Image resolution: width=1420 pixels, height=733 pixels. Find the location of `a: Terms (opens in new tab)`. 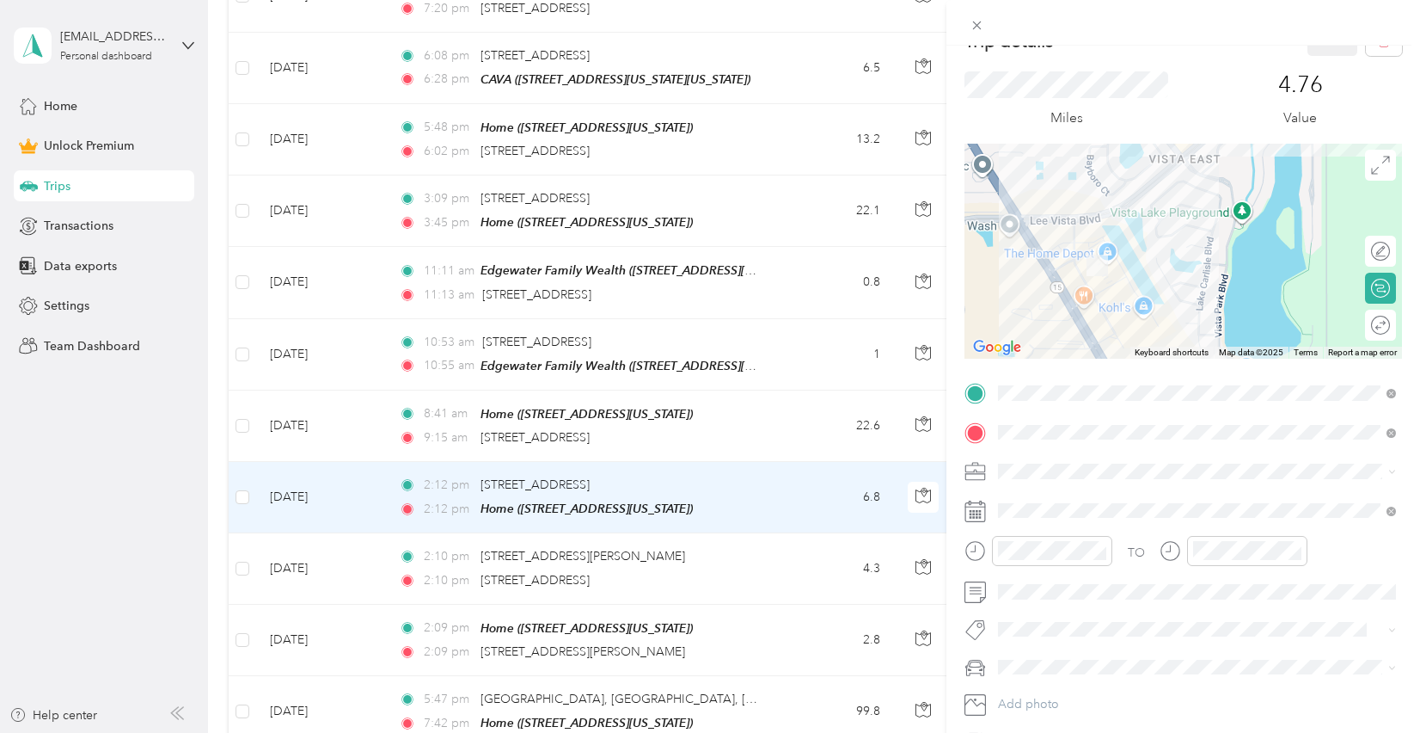

a: Terms (opens in new tab) is located at coordinates (1306, 352).